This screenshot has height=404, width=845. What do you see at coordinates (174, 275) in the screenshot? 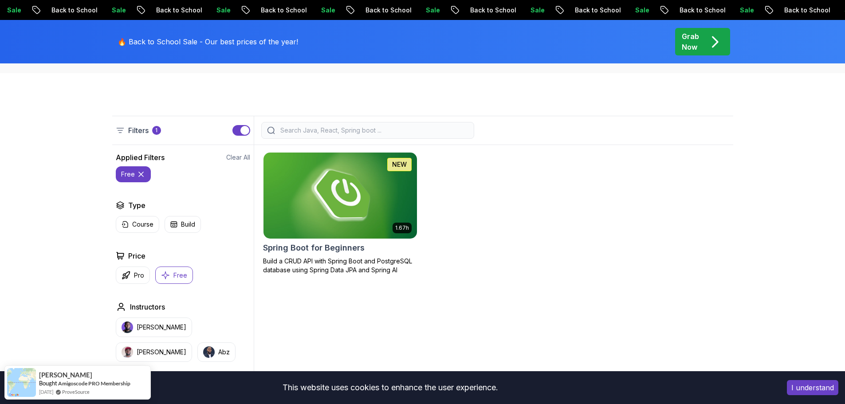
I see `button: Free` at bounding box center [174, 275].